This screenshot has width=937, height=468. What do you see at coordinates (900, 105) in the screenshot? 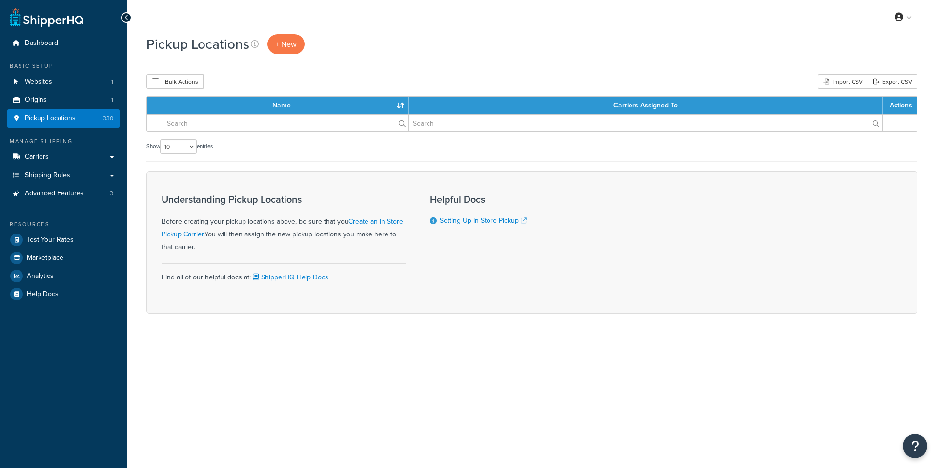
I see `th: Actions` at bounding box center [900, 105].